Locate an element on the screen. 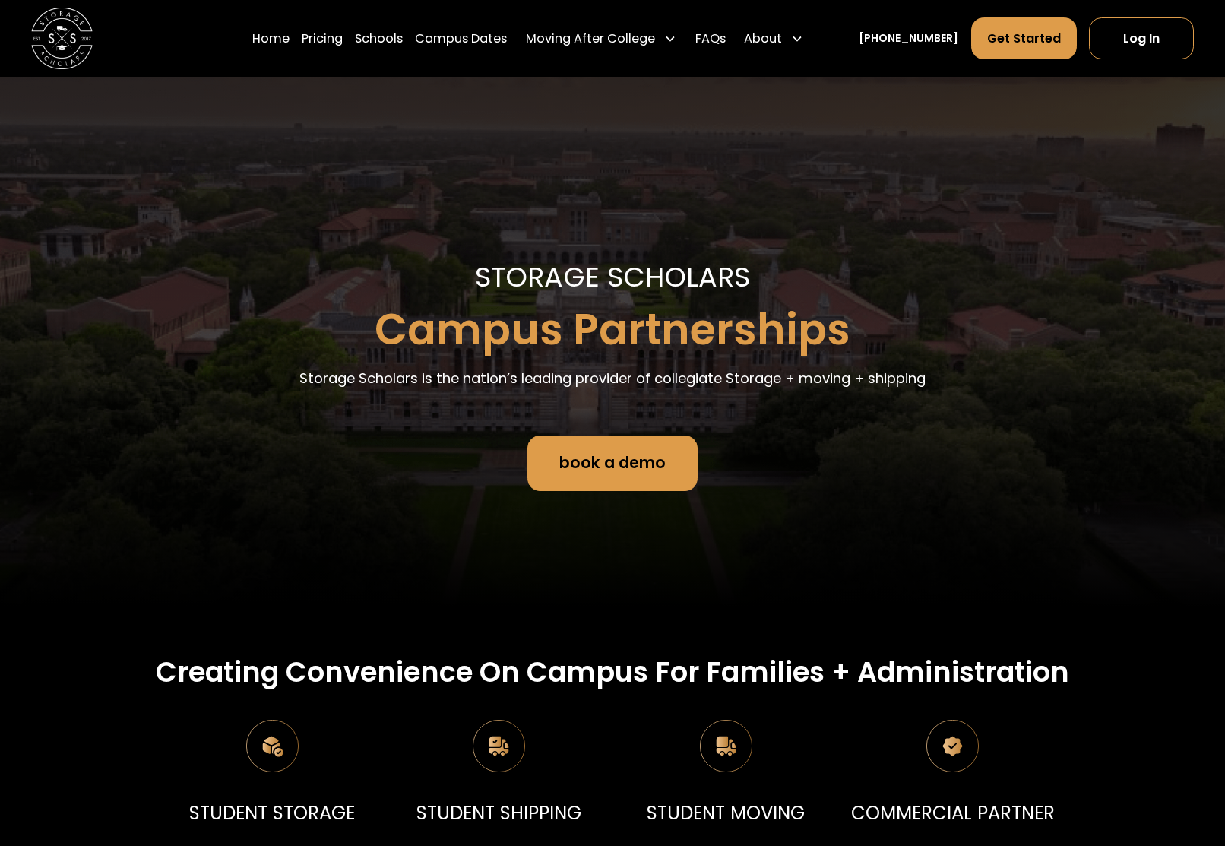 Image resolution: width=1225 pixels, height=846 pixels. a: Home is located at coordinates (271, 38).